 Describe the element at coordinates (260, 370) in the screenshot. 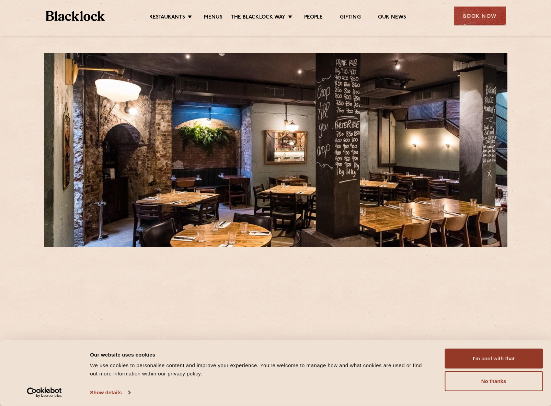

I see `div: We use cookies to personalise content and improve your experience. You're welcome to manage how a...` at that location.